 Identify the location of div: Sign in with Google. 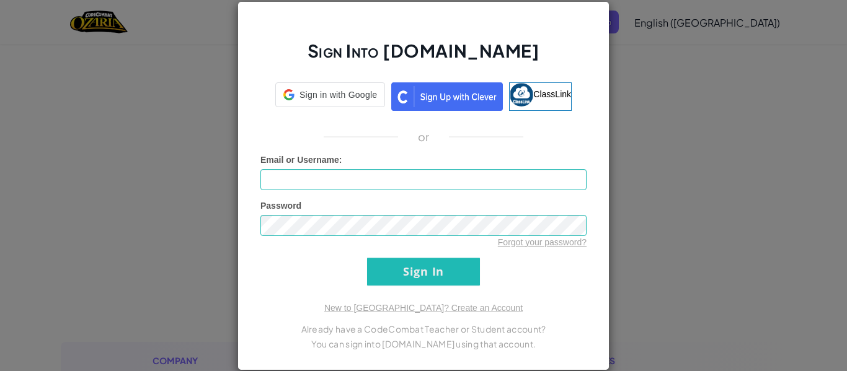
(330, 95).